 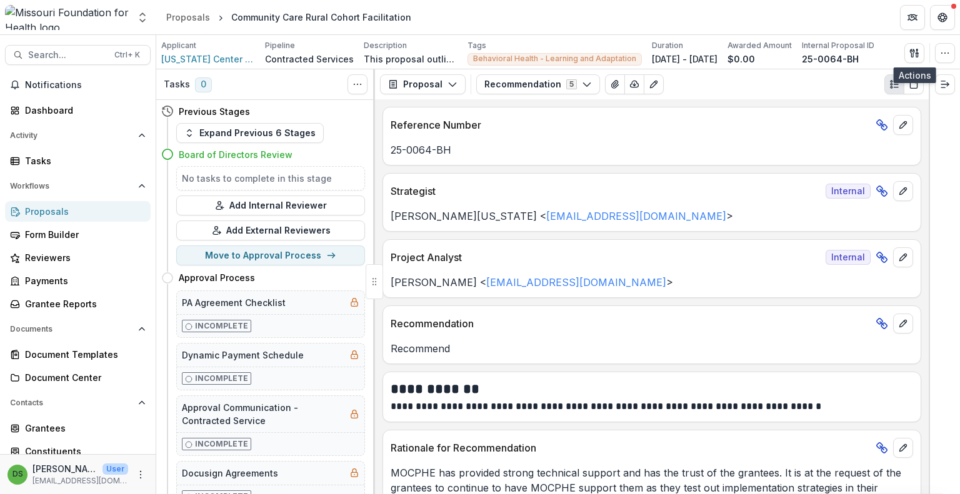 I want to click on button: Plaintext view, so click(x=895, y=84).